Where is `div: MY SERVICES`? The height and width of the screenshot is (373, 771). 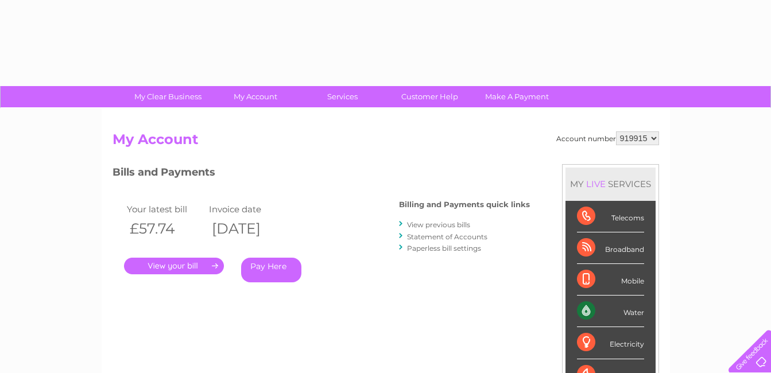
div: MY SERVICES is located at coordinates (610, 184).